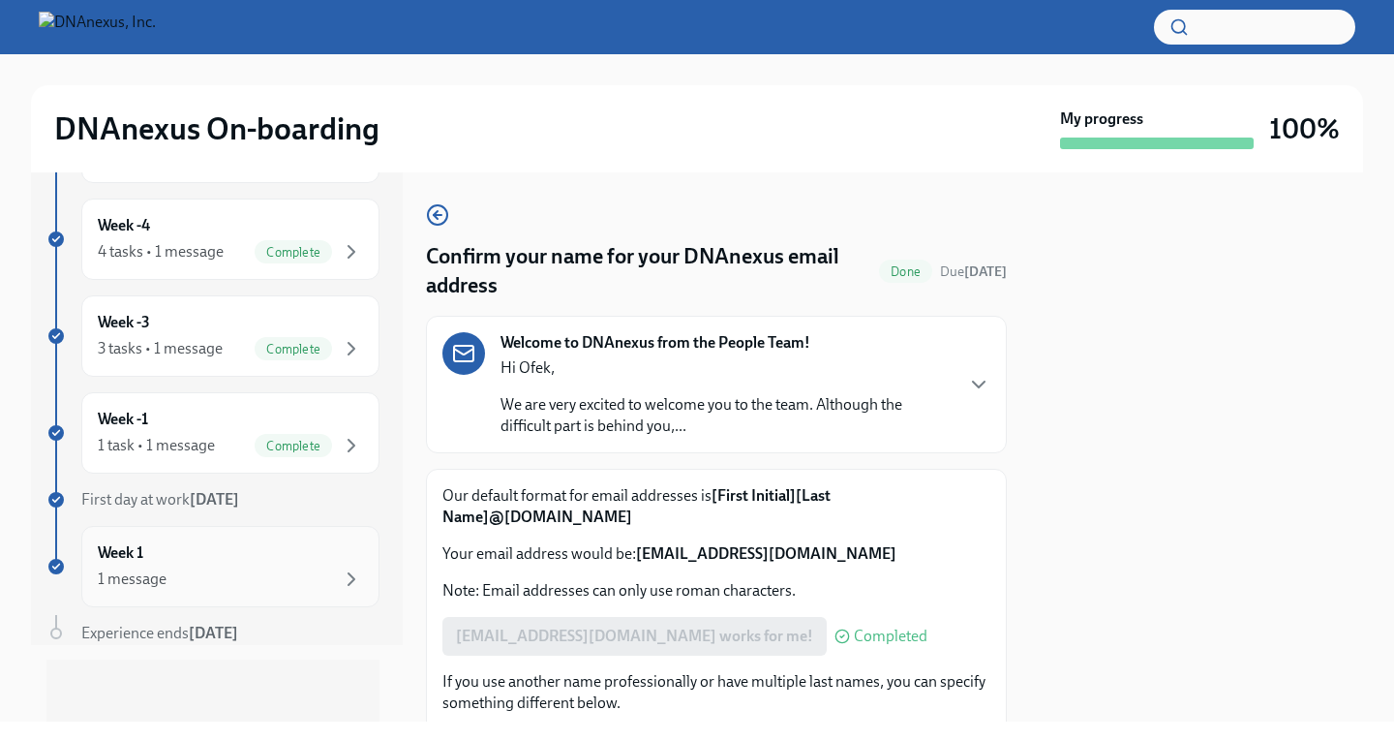  What do you see at coordinates (156, 445) in the screenshot?
I see `div: 1 task • 1 message` at bounding box center [156, 445].